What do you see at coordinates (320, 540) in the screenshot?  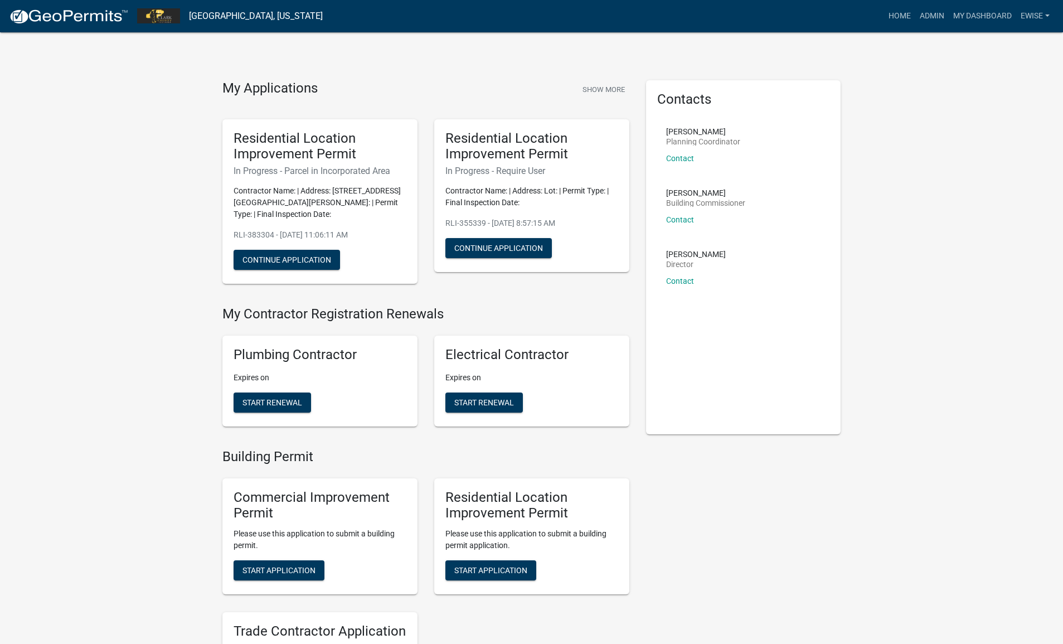 I see `p: Please use this application to submit a building permit.` at bounding box center [320, 540].